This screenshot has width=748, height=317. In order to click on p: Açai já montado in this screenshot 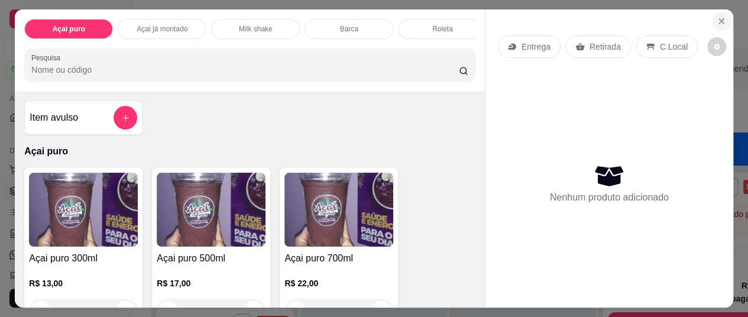, I will do `click(162, 29)`.